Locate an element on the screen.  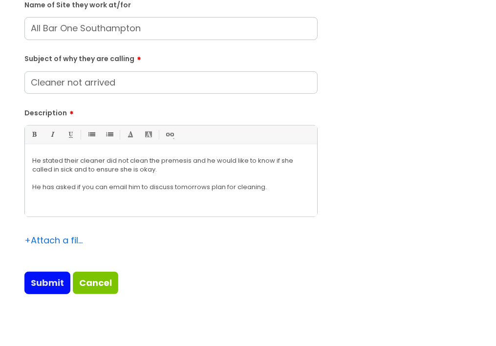
a: Cancel is located at coordinates (95, 283).